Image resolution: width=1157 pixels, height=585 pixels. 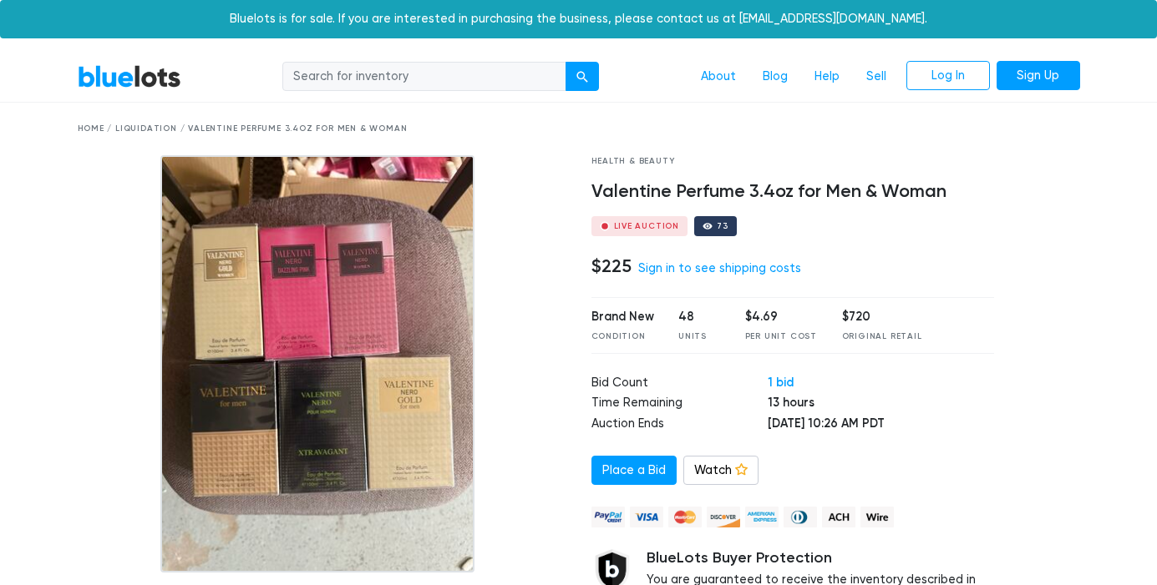 What do you see at coordinates (646, 517) in the screenshot?
I see `img: visa-79caf175f036a155110d1892330093d4c38f53c55c9ec9e2c3a54a56571784bb.png` at bounding box center [646, 517].